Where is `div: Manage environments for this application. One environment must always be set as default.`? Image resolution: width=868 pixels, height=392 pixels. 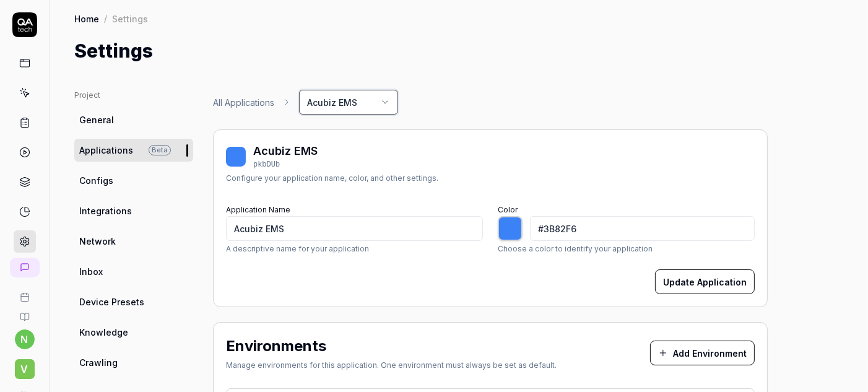 div: Manage environments for this application. One environment must always be set as default. is located at coordinates (391, 365).